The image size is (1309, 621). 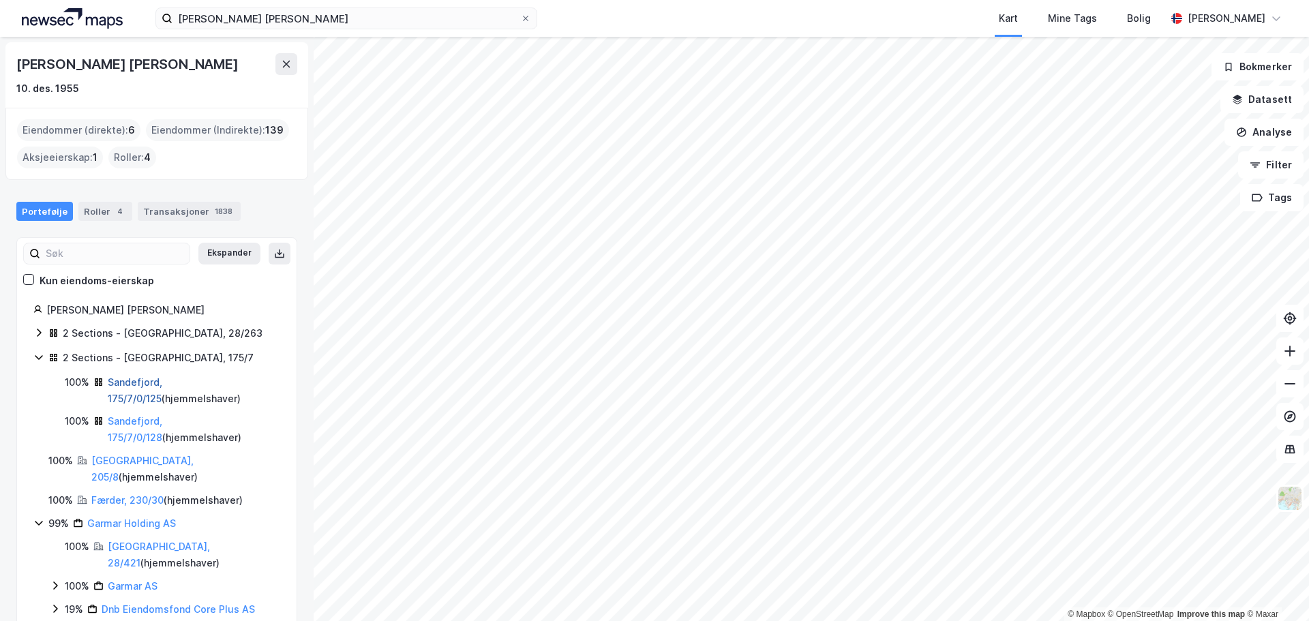 What do you see at coordinates (224, 211) in the screenshot?
I see `div: 1838` at bounding box center [224, 211].